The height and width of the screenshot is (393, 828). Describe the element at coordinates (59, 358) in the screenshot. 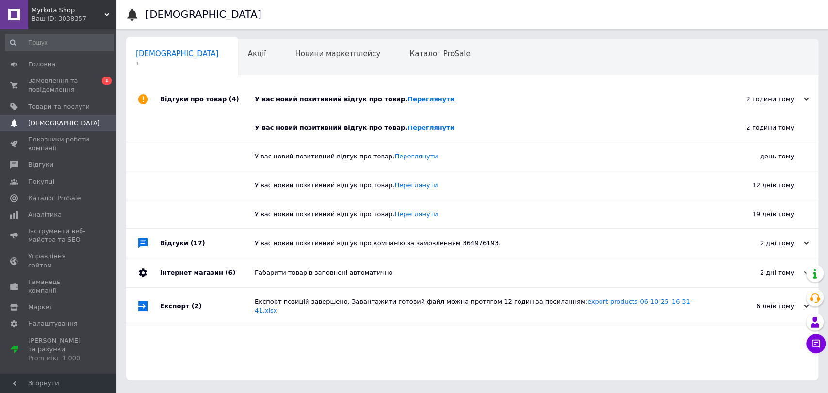

I see `div: Prom мікс 1 000` at that location.